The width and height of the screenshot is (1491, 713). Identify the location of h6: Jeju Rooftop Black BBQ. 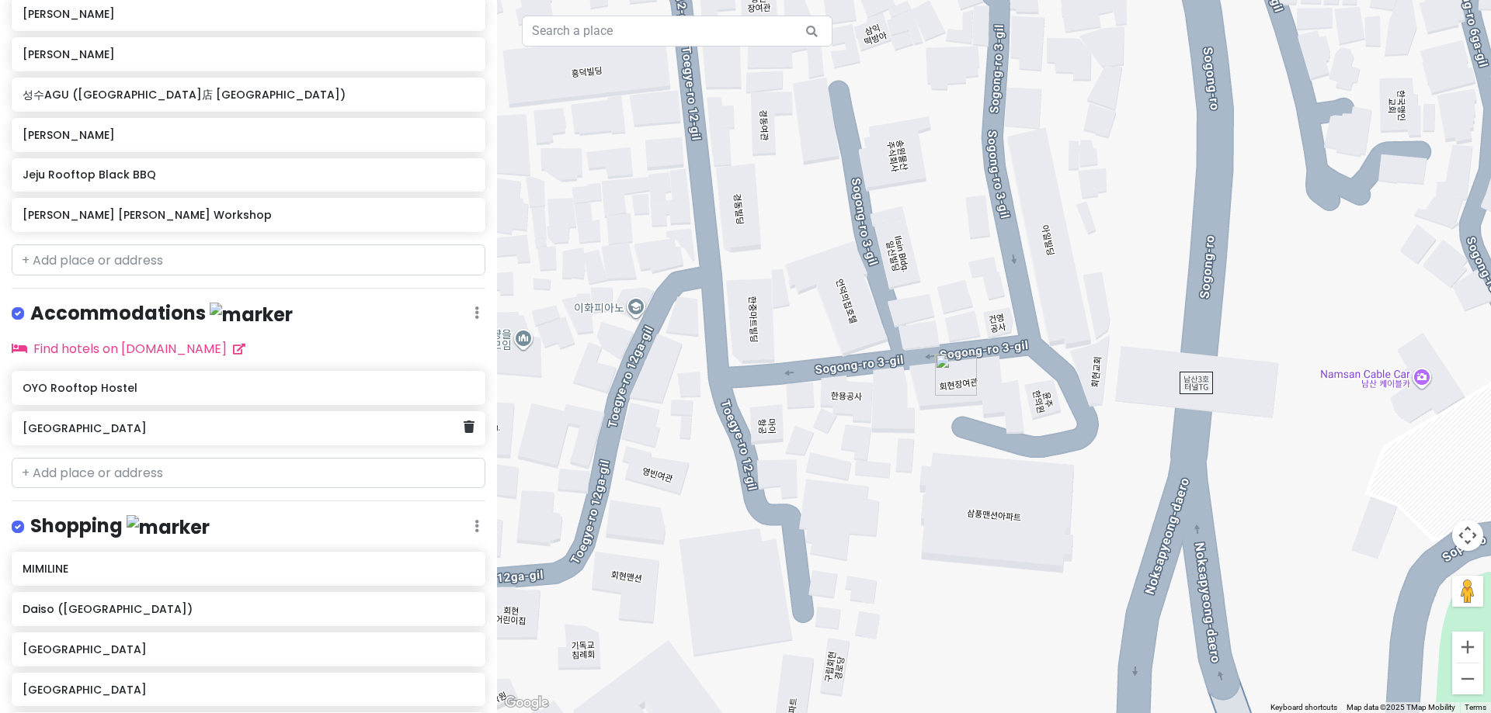
(248, 175).